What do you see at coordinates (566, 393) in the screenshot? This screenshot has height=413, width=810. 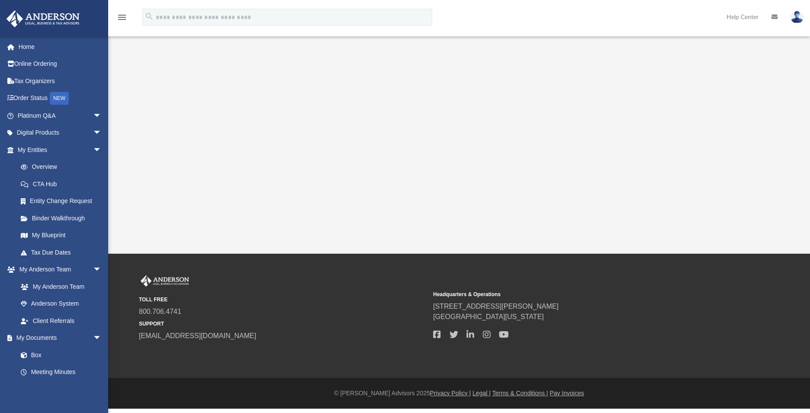 I see `a: Pay Invoices` at bounding box center [566, 393].